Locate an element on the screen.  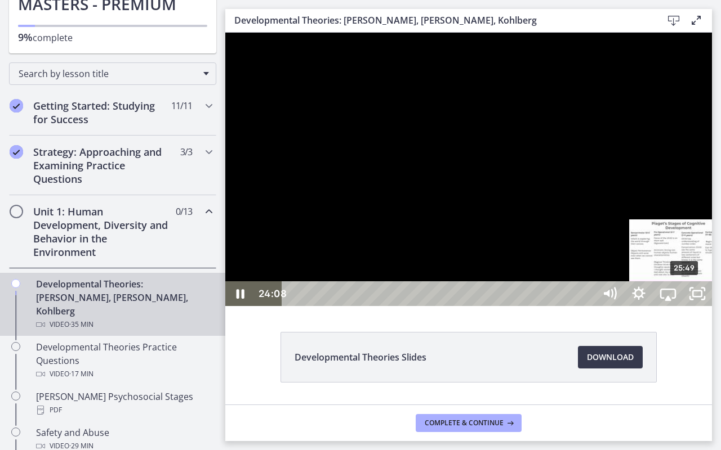
div: Developmental Theories Practice Questions is located at coordinates (124, 361).